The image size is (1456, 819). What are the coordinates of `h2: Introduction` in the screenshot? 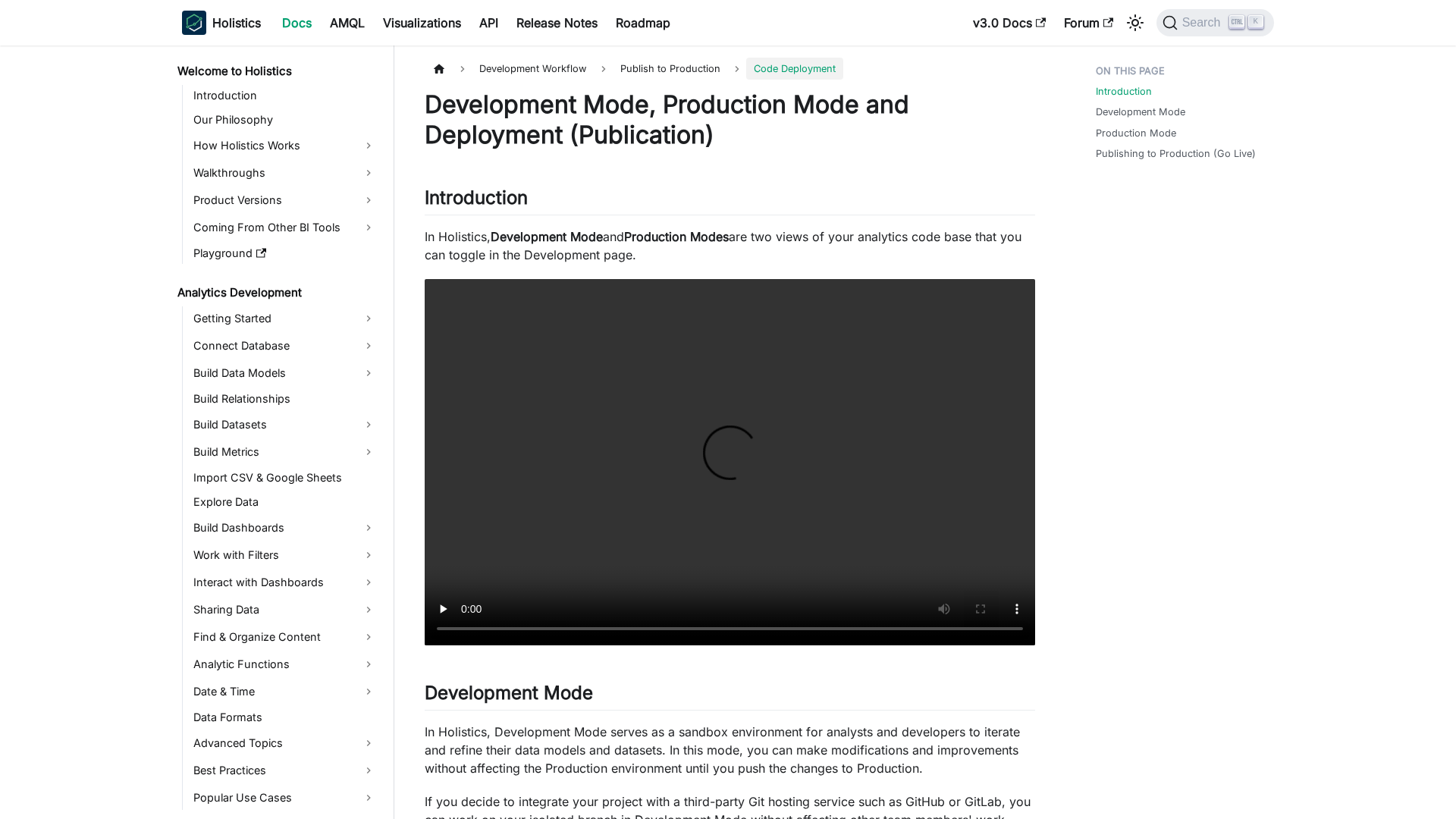 It's located at (729, 201).